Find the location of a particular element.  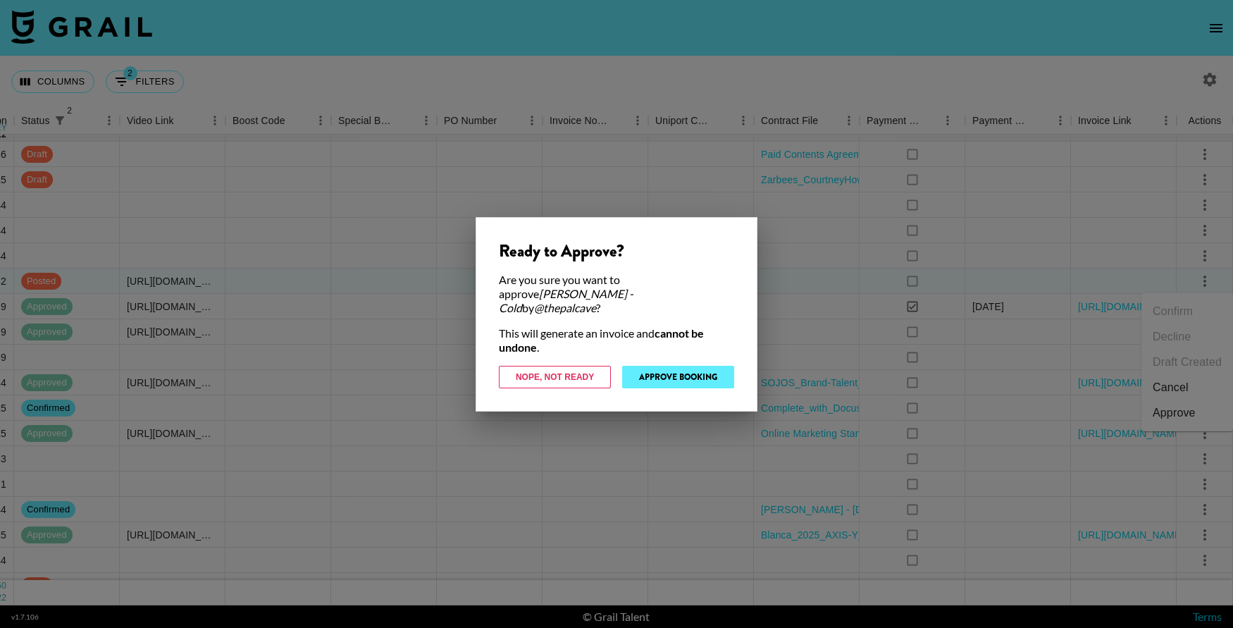

div: Ready to Approve? is located at coordinates (616, 251).